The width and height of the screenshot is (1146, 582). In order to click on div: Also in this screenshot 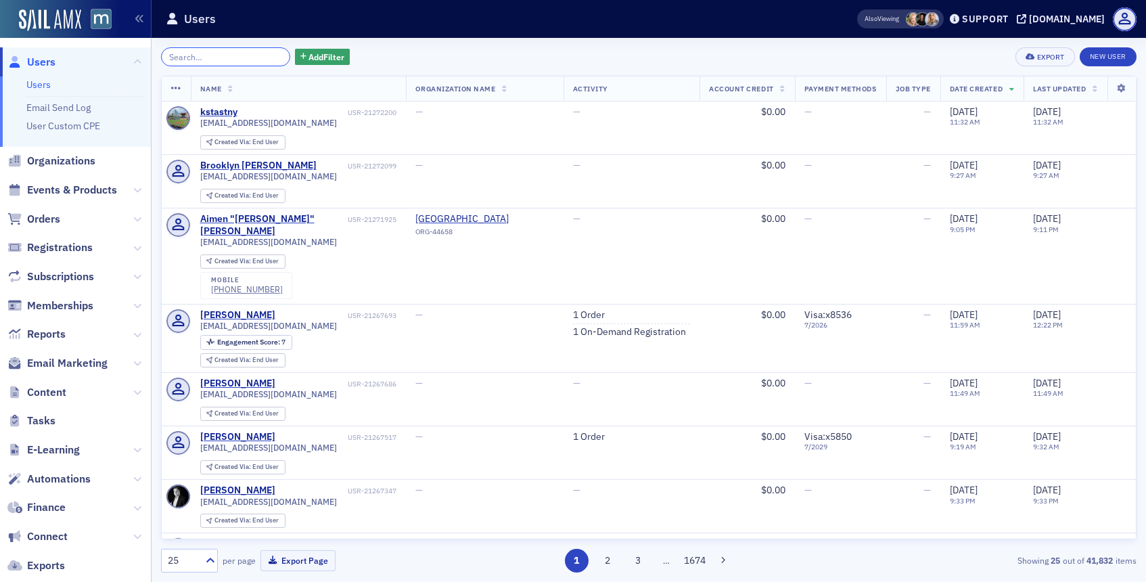, I will do `click(871, 18)`.